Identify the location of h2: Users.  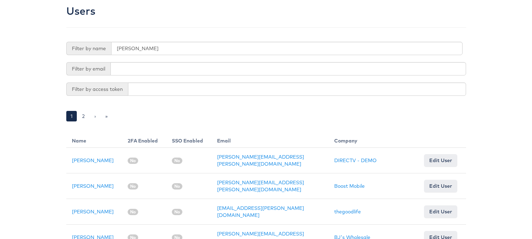
(81, 11).